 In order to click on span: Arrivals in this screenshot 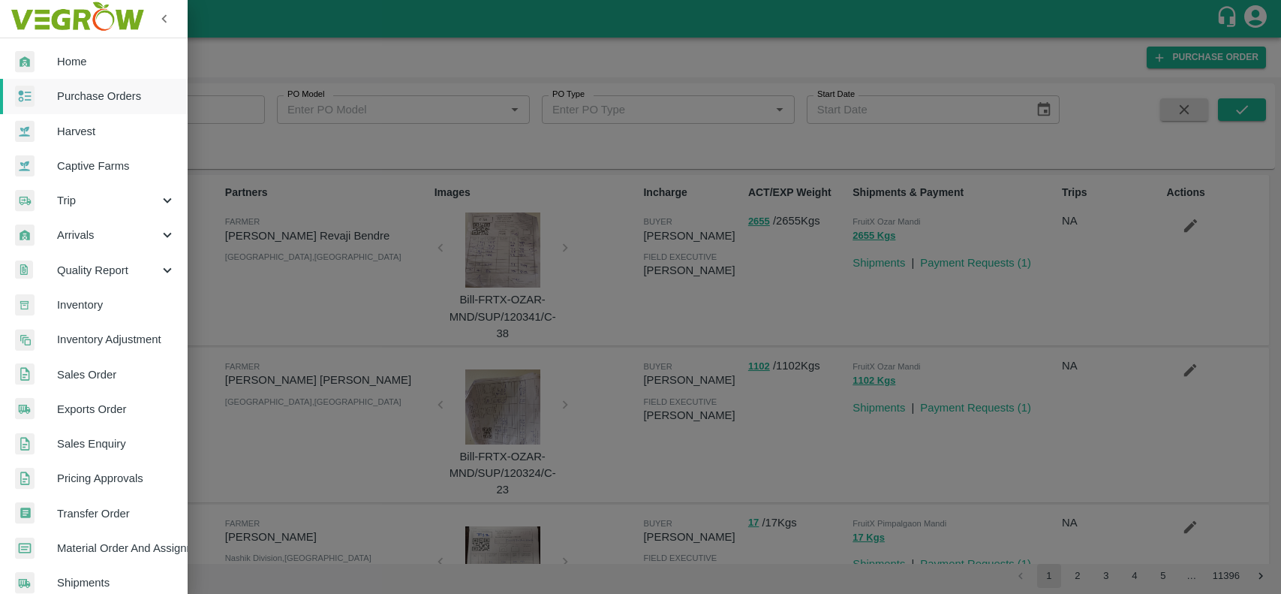, I will do `click(108, 235)`.